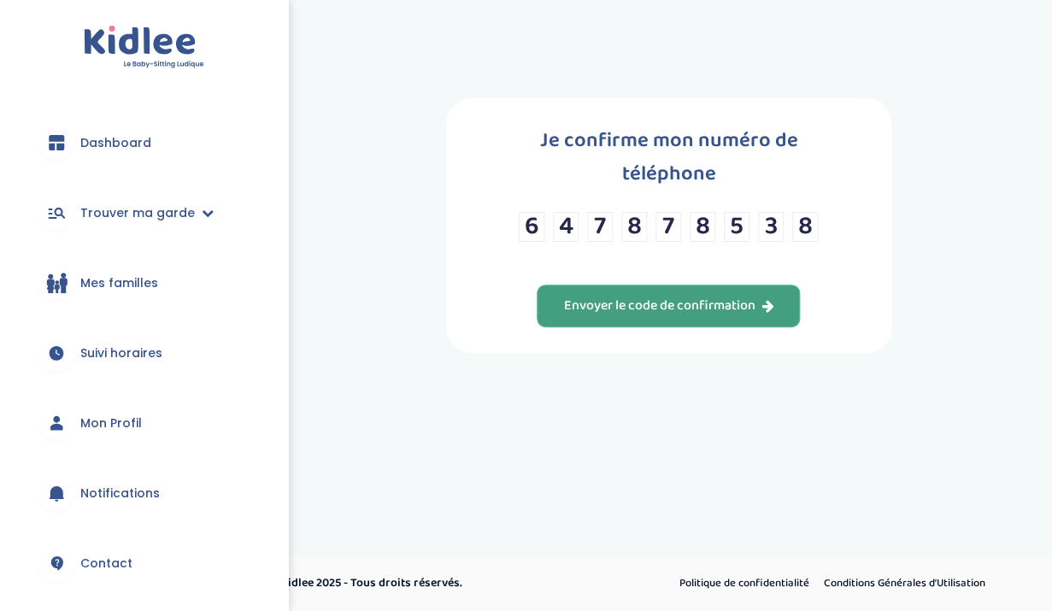  What do you see at coordinates (115, 143) in the screenshot?
I see `span: Dashboard` at bounding box center [115, 143].